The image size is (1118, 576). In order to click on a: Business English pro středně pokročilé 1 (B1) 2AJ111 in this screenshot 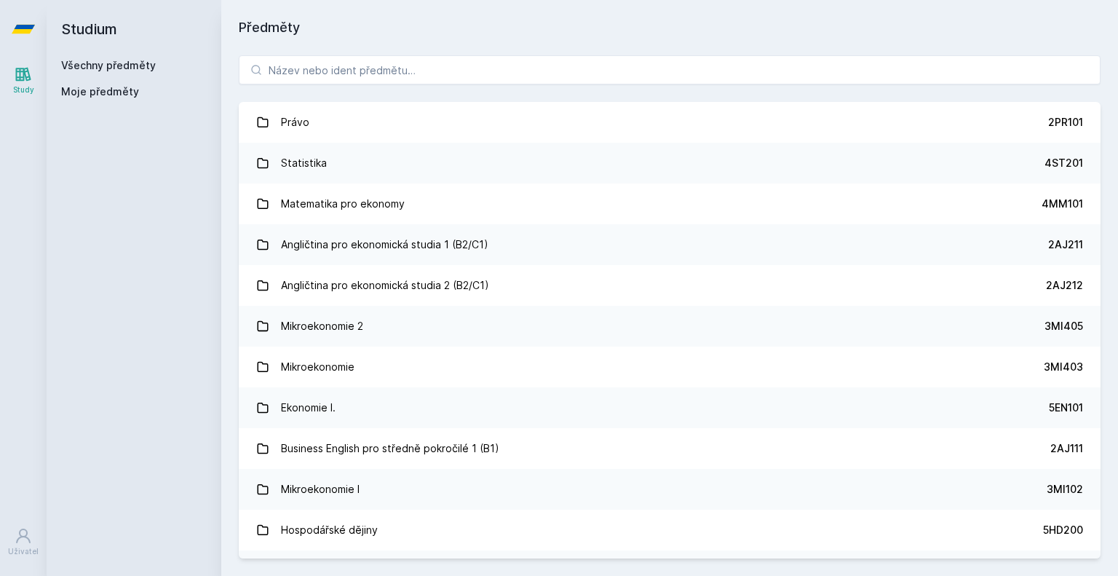, I will do `click(670, 448)`.